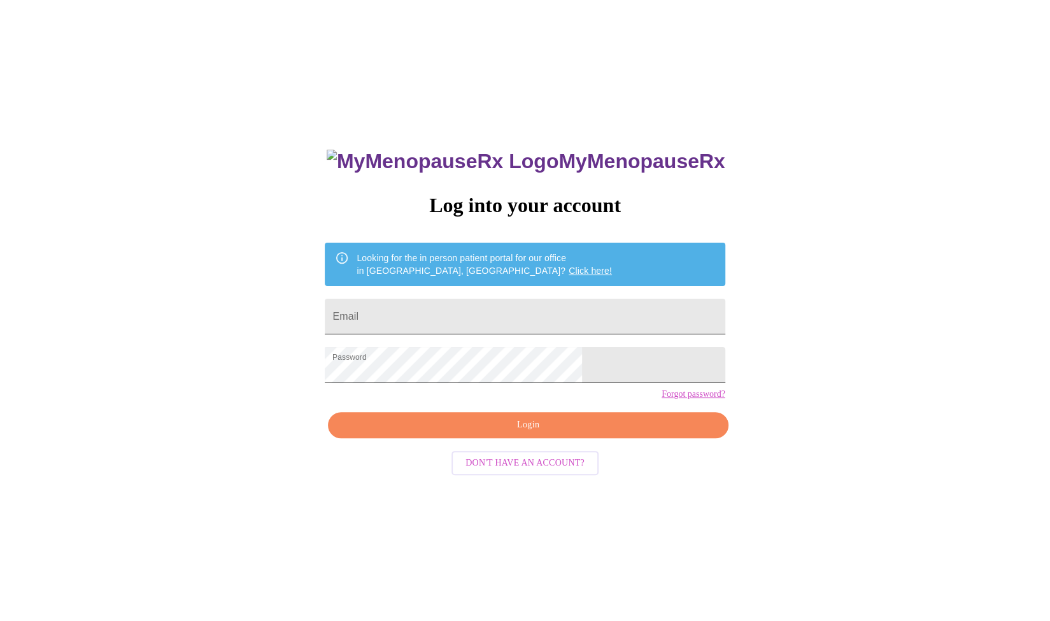  What do you see at coordinates (693, 394) in the screenshot?
I see `a: Forgot password?` at bounding box center [693, 394].